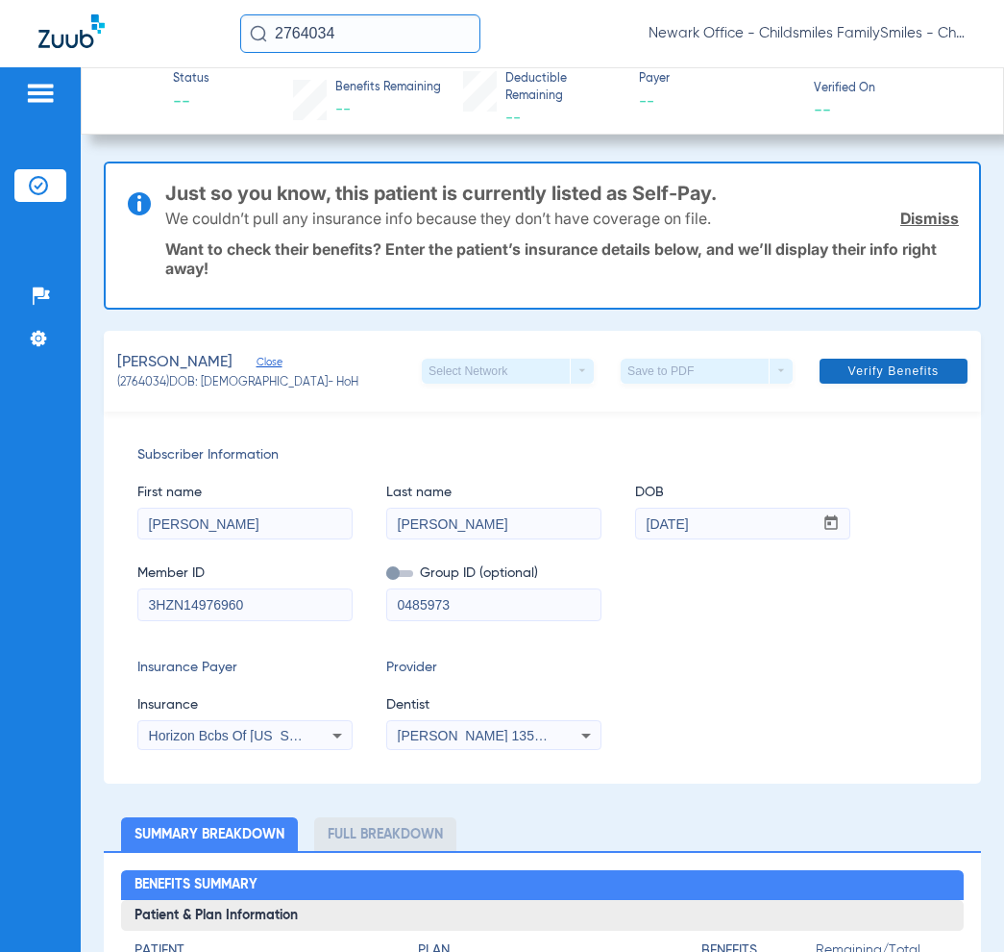 This screenshot has width=1004, height=952. Describe the element at coordinates (40, 93) in the screenshot. I see `img: hamburger-icon` at that location.